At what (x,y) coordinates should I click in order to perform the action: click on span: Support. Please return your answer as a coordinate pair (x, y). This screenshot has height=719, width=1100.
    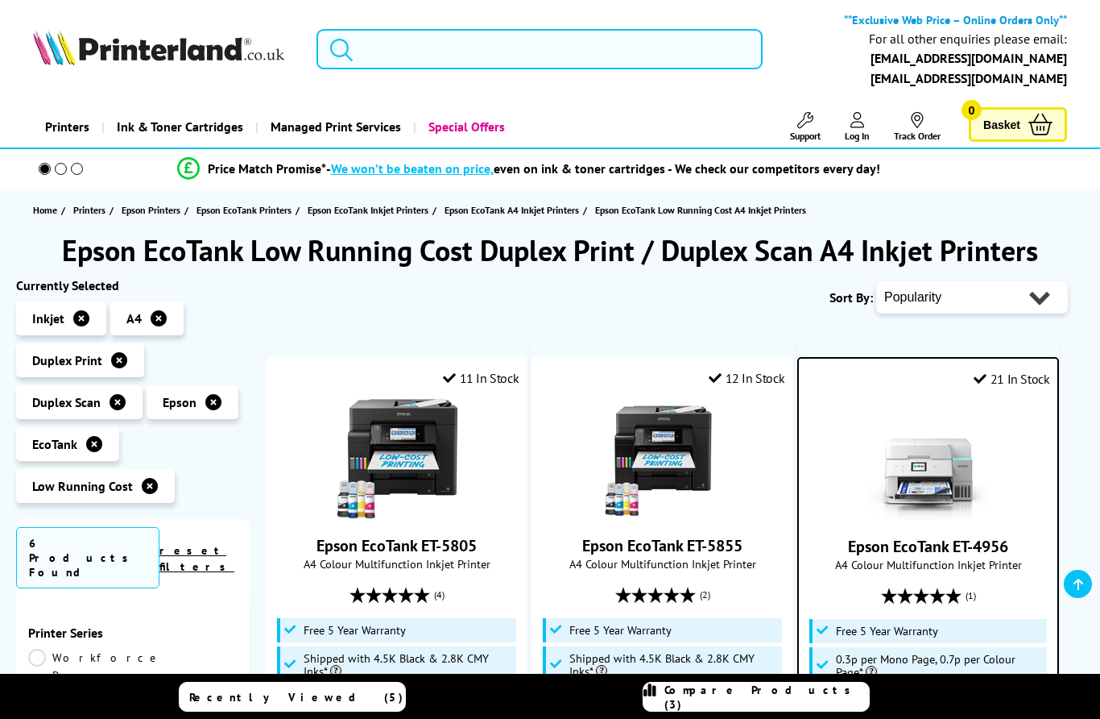
    Looking at the image, I should click on (806, 135).